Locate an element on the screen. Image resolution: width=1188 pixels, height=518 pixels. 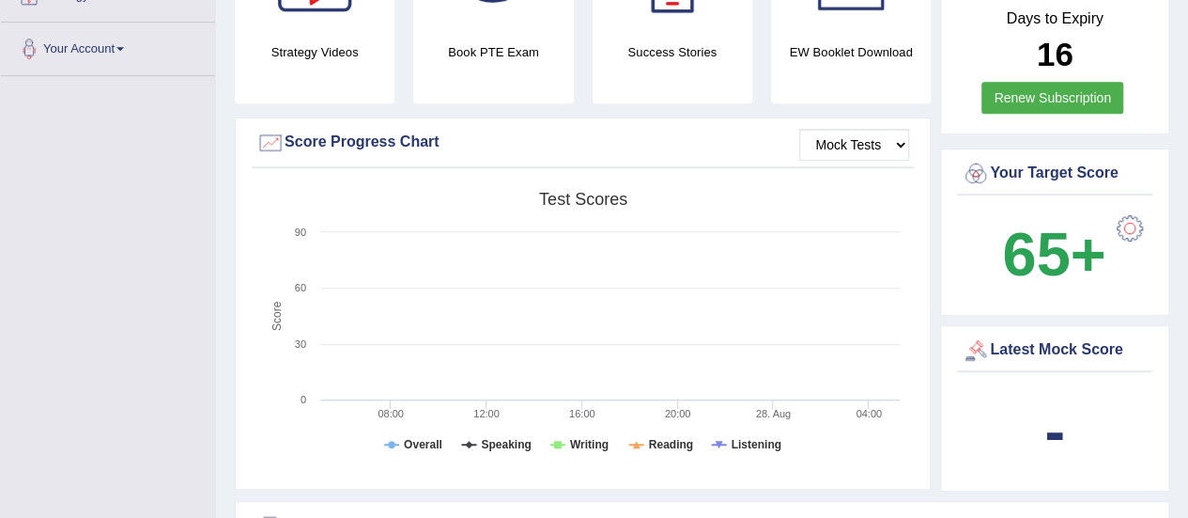
b: 16 is located at coordinates (1055, 54).